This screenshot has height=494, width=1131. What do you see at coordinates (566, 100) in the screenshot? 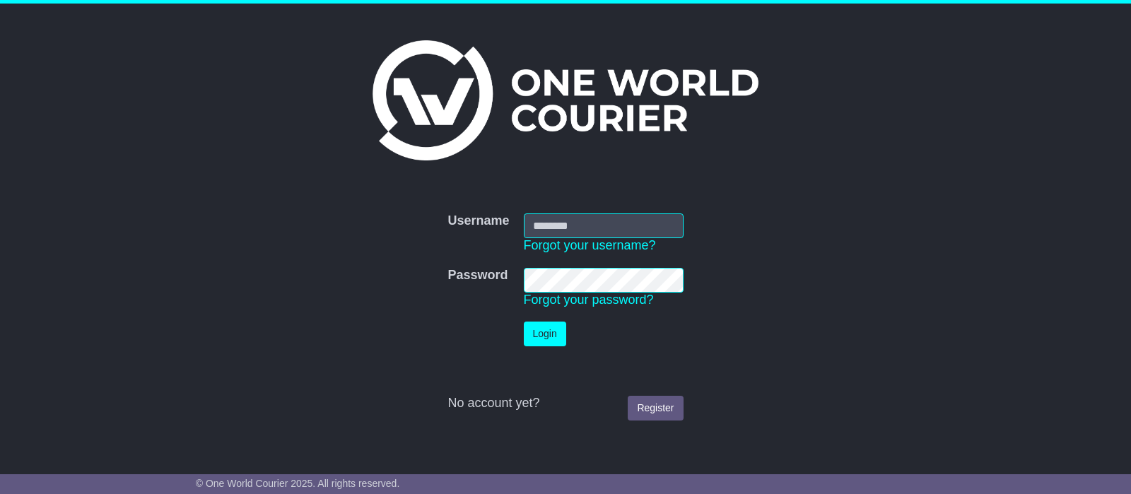
I see `img: One World` at bounding box center [566, 100].